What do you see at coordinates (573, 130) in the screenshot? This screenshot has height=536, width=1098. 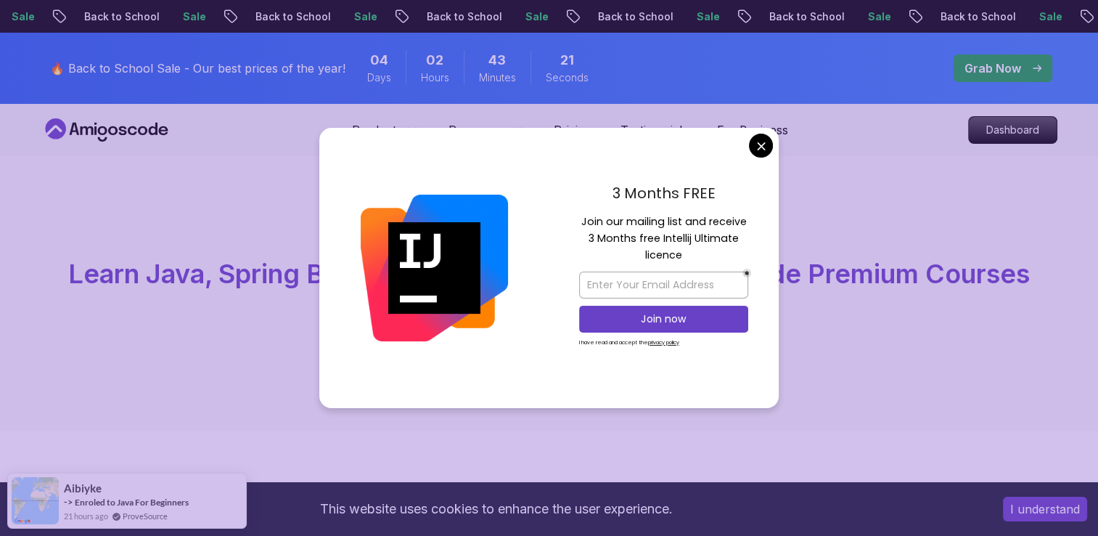 I see `a: Pricing` at bounding box center [573, 130].